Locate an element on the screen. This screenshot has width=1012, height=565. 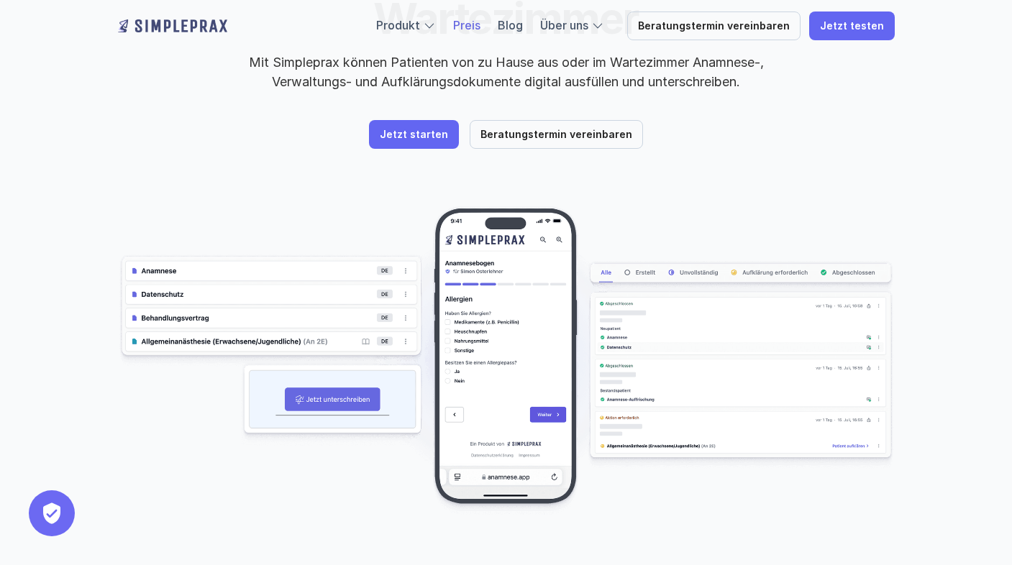
img: Beispielscreenshots aus der Simpleprax Anwendung is located at coordinates (506, 361).